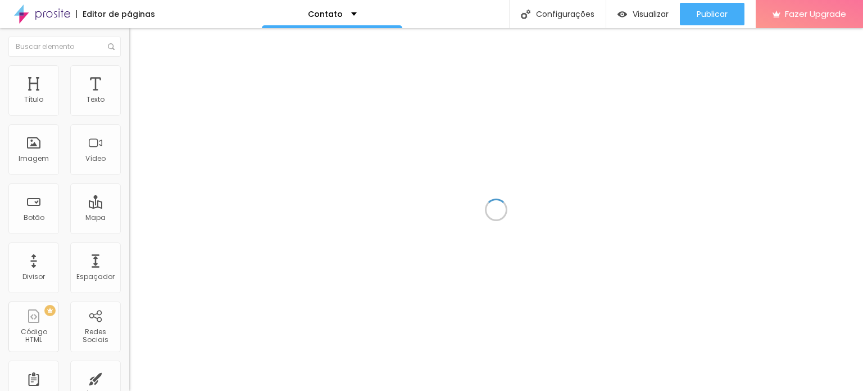 This screenshot has width=863, height=391. I want to click on div: Título, so click(34, 99).